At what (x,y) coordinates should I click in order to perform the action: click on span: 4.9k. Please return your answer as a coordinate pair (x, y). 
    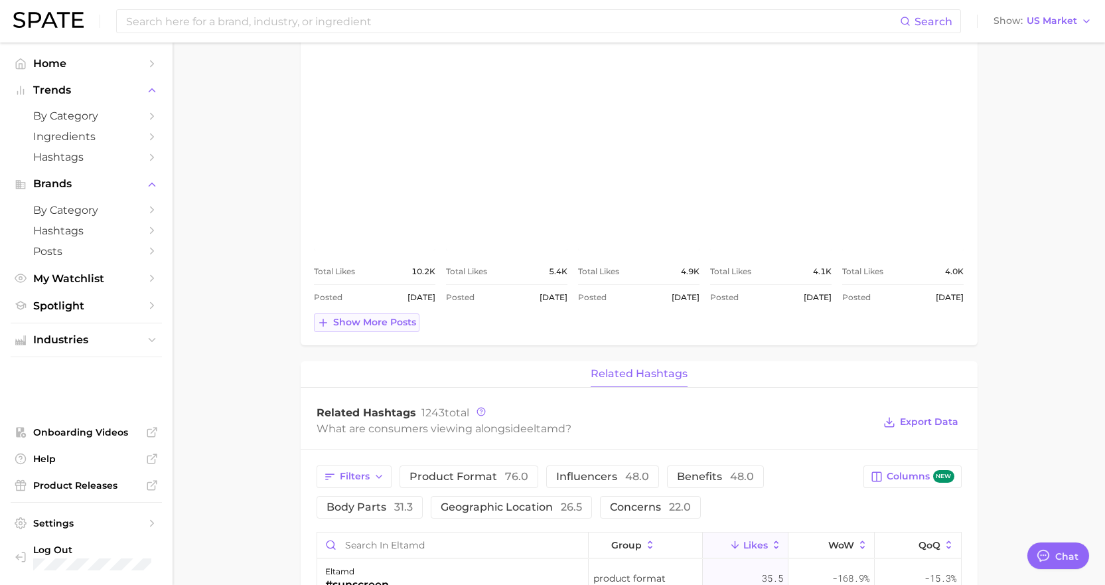
    Looking at the image, I should click on (690, 271).